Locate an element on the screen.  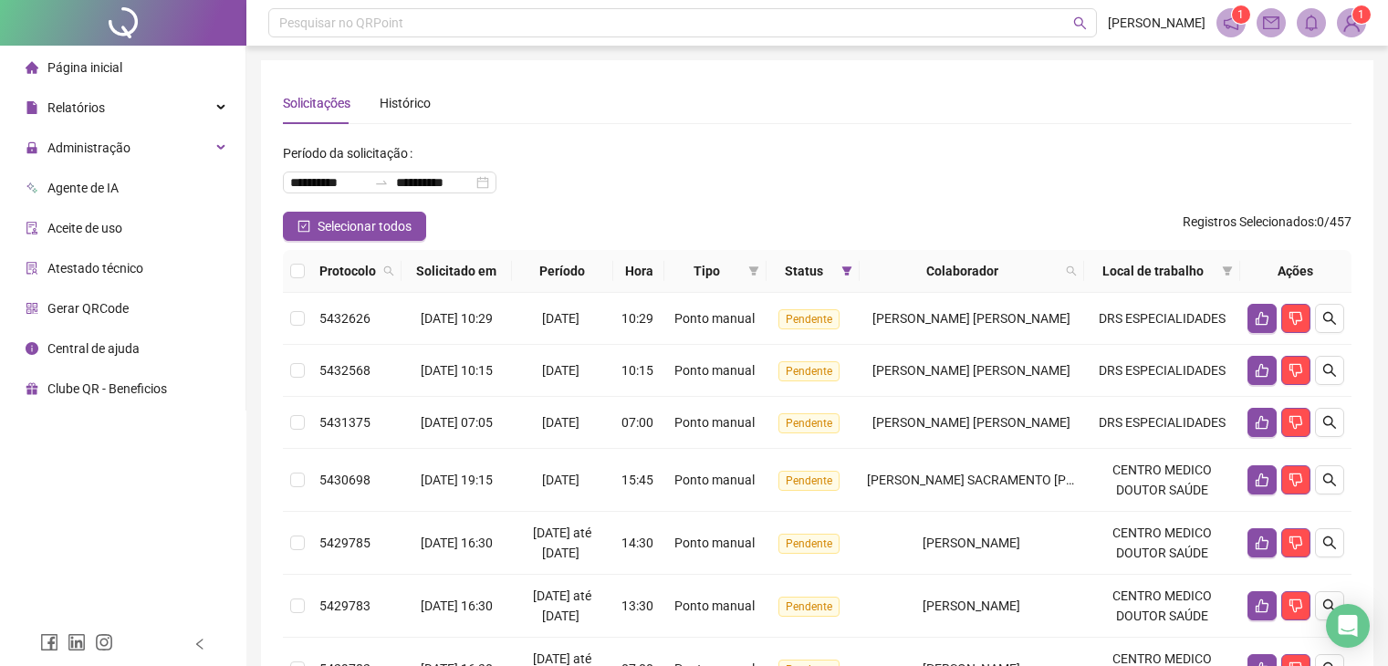
span: mail is located at coordinates (1272, 23).